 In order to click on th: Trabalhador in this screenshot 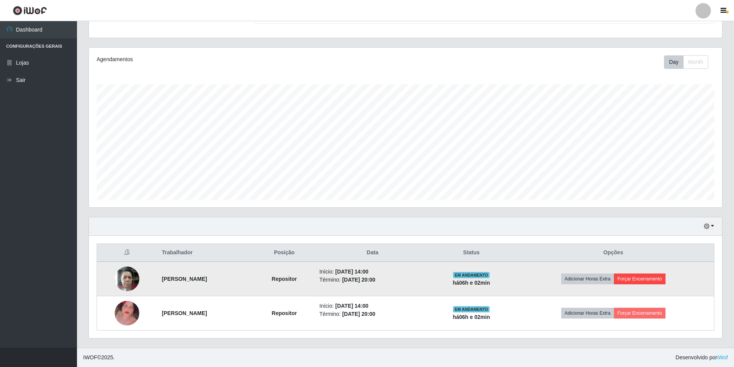, I will do `click(205, 253)`.